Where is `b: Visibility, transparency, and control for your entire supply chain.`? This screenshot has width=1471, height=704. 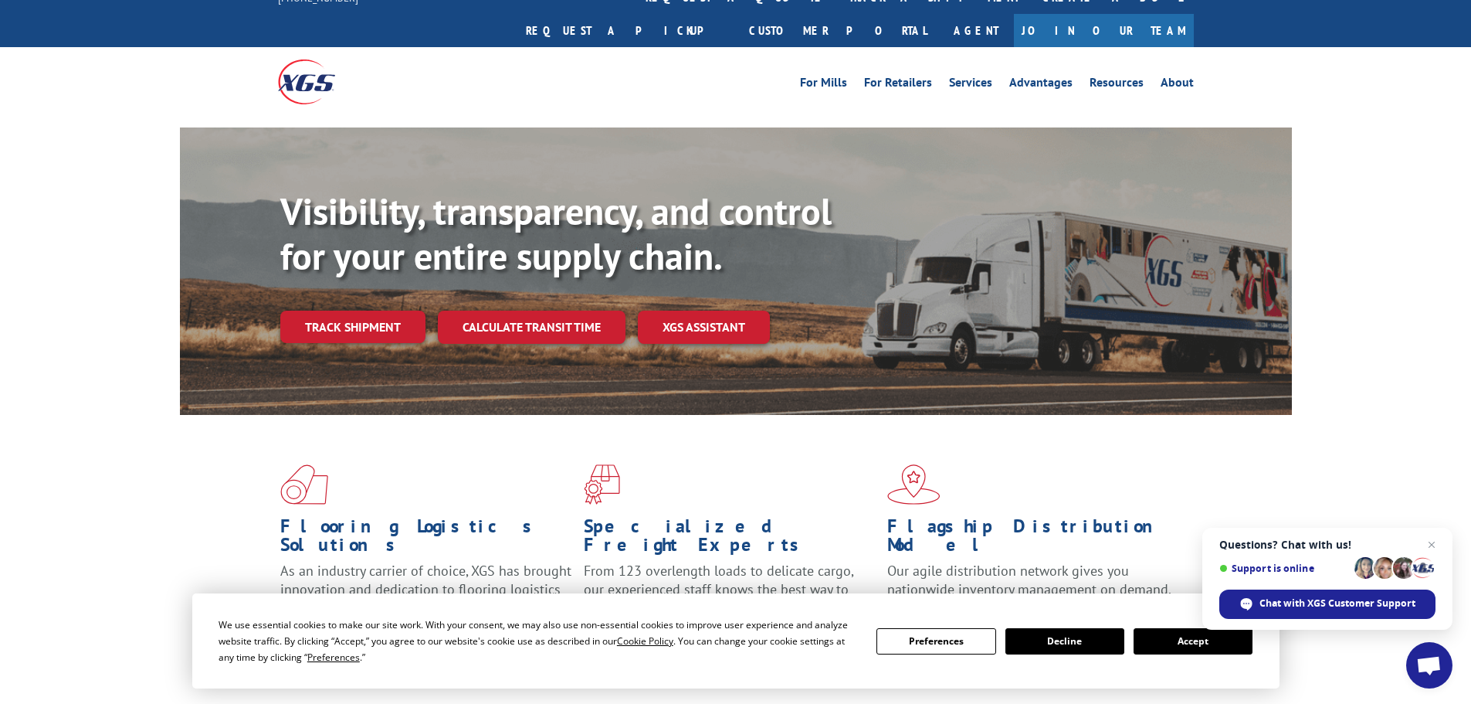
b: Visibility, transparency, and control for your entire supply chain. is located at coordinates (556, 233).